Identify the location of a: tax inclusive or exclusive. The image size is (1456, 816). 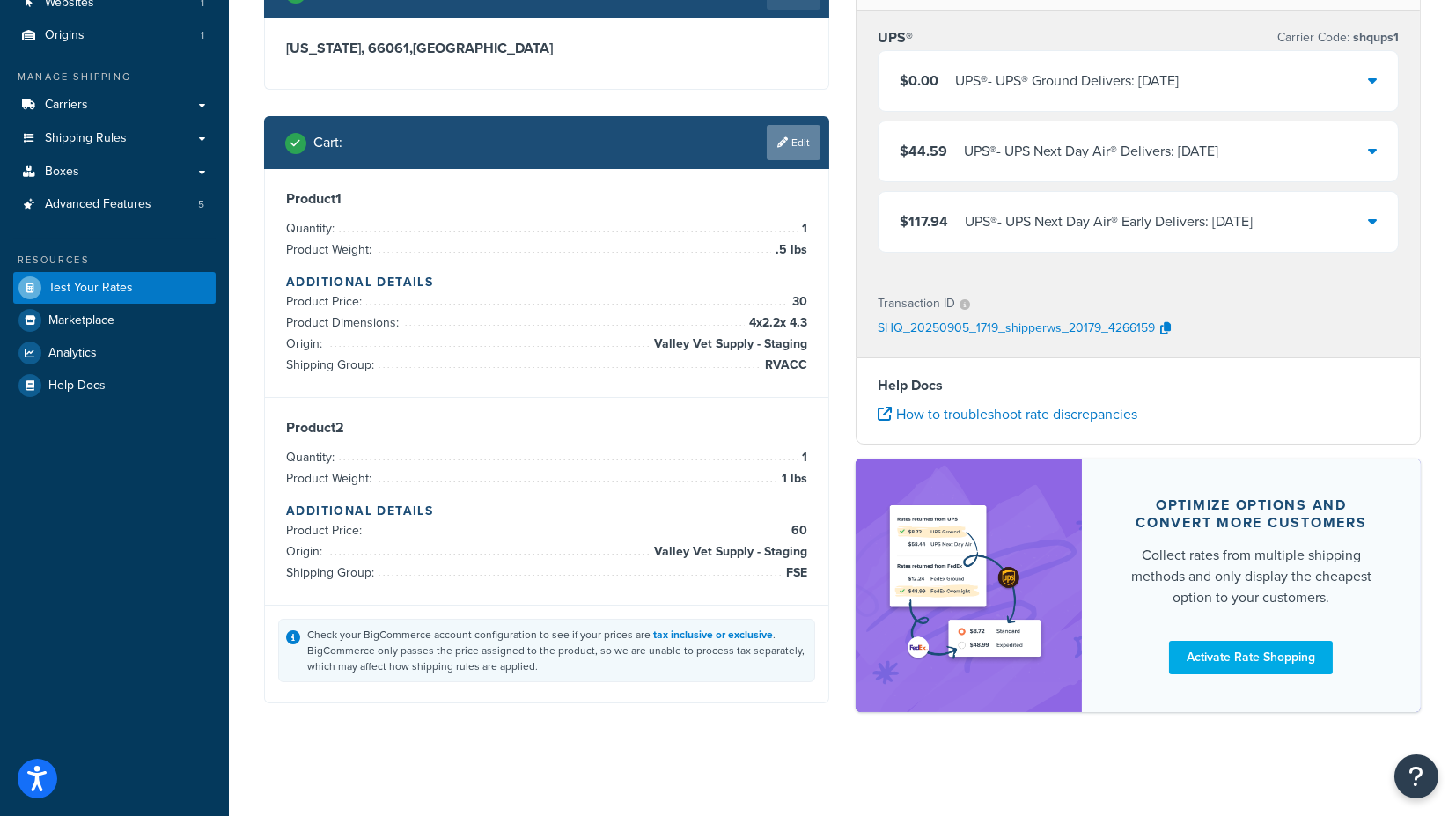
(713, 635).